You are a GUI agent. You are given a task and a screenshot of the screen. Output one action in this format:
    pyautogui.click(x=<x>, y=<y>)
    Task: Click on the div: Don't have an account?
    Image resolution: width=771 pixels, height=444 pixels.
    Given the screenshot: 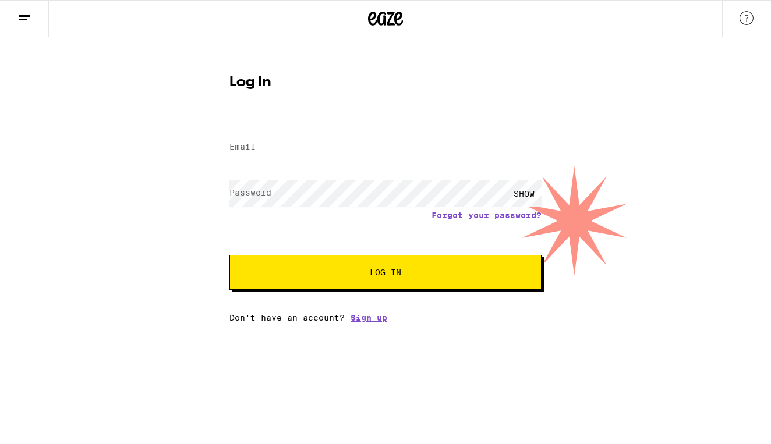 What is the action you would take?
    pyautogui.click(x=385, y=318)
    